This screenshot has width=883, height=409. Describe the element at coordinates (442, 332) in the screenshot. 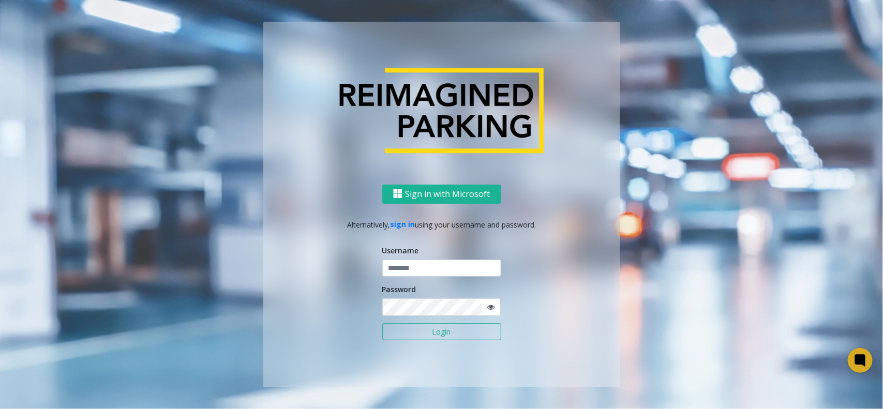

I see `button: Login` at that location.